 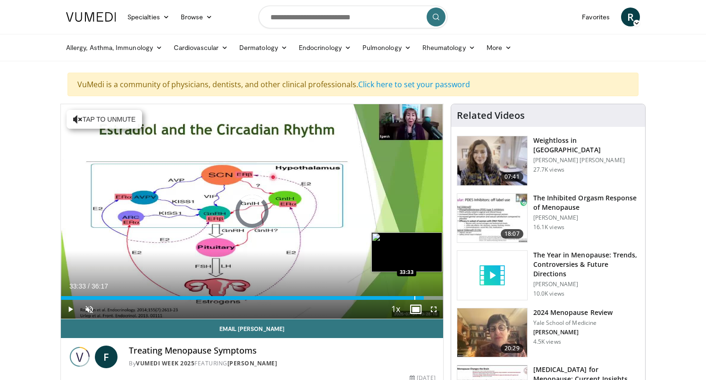 I want to click on a: R, so click(x=630, y=17).